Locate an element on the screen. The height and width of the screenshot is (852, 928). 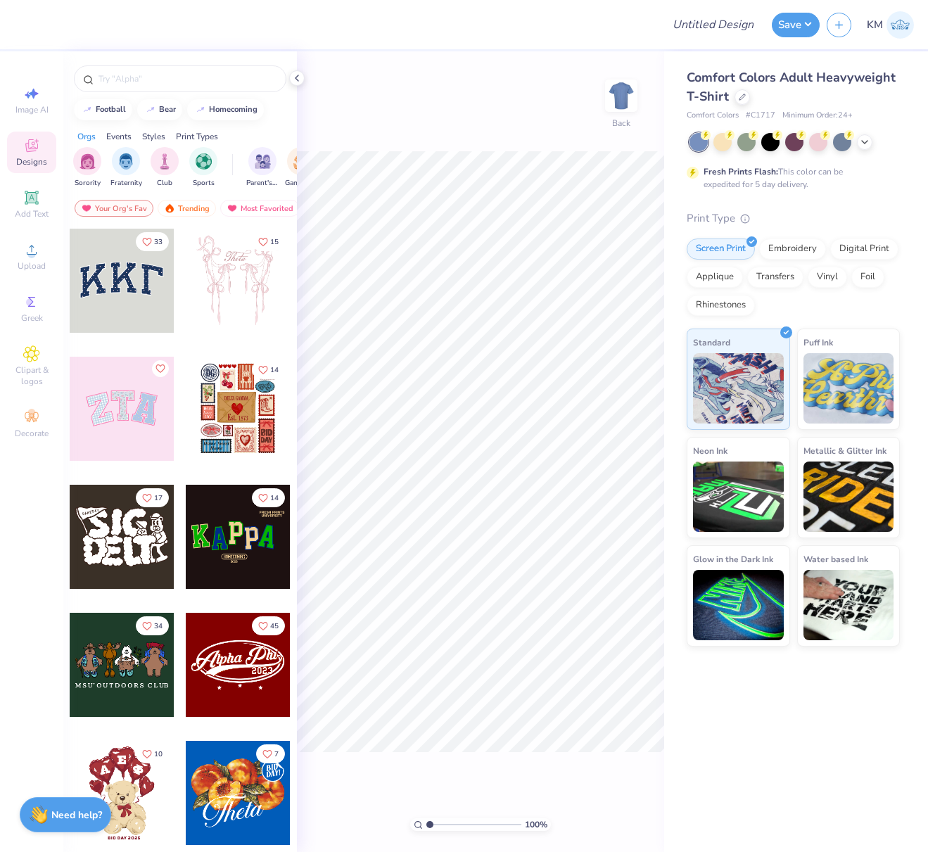
div: filter for Club is located at coordinates (165, 167).